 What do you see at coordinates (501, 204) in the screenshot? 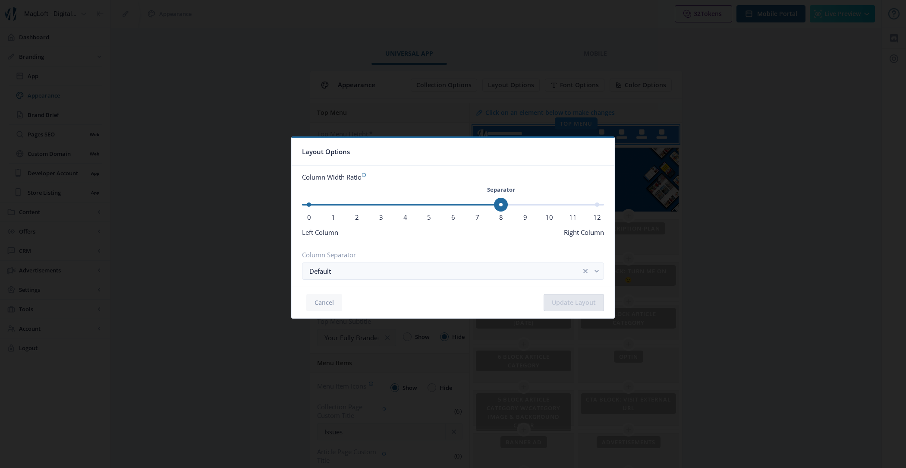
I see `span: ngx-slider` at bounding box center [501, 204].